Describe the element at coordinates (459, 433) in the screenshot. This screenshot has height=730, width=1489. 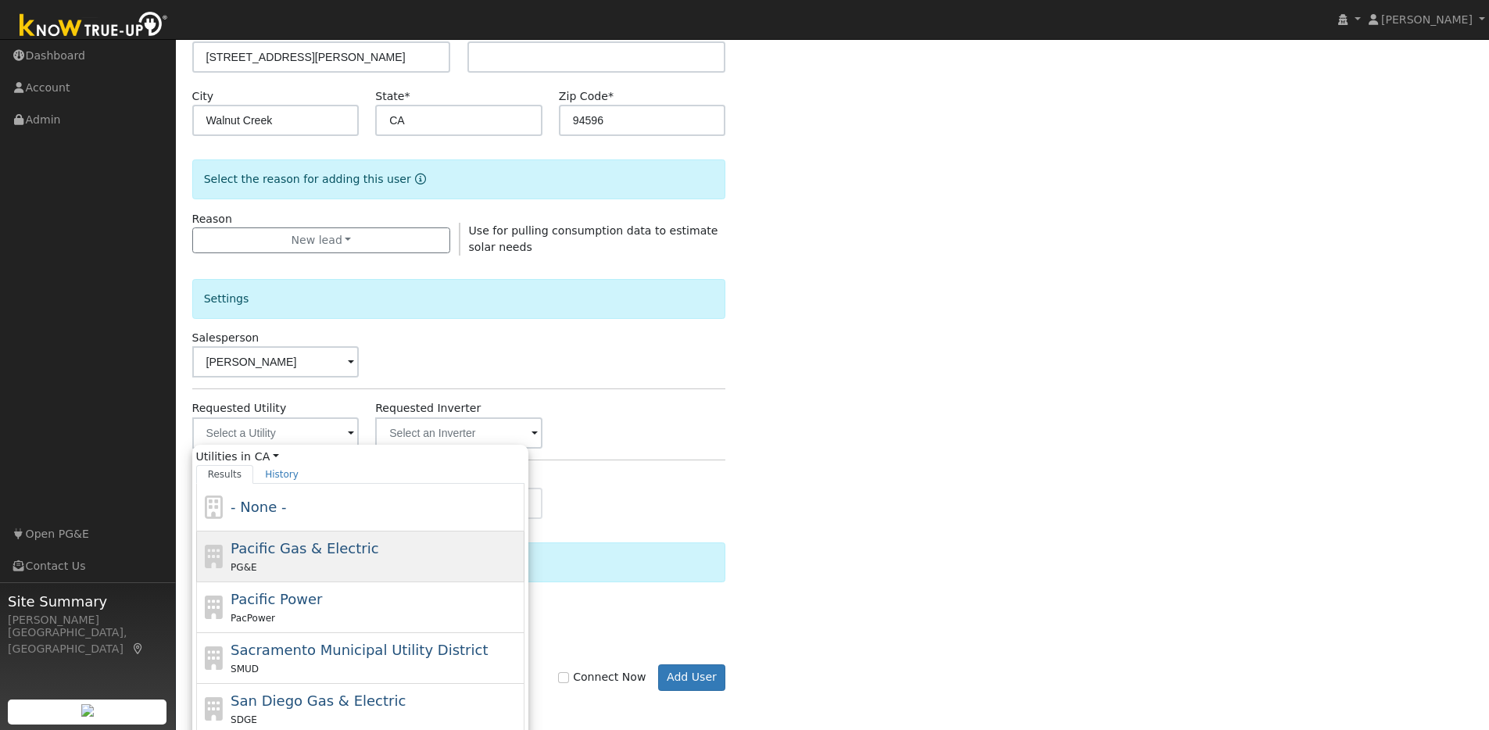
I see `input: Select an Inverter` at that location.